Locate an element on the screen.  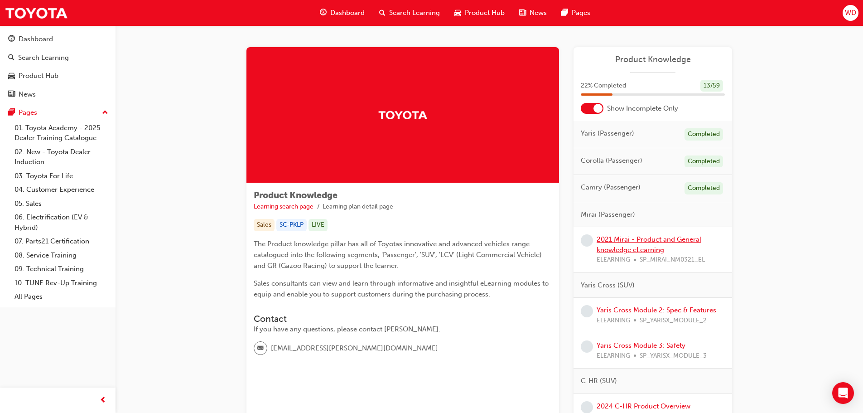
span: SP_YARISX_MODULE_2 is located at coordinates (673, 320).